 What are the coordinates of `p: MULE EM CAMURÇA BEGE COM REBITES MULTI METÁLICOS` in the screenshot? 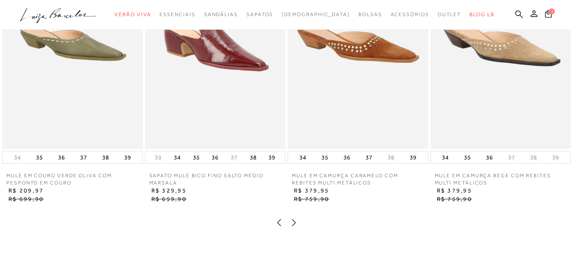 It's located at (501, 179).